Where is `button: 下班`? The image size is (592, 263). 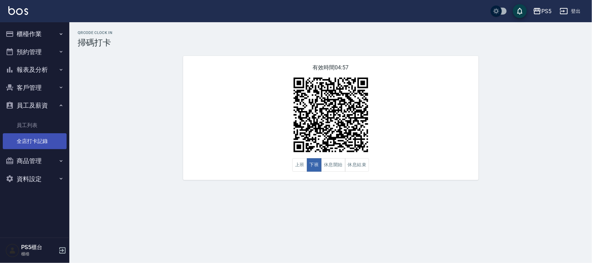
button: 下班 is located at coordinates (314, 165).